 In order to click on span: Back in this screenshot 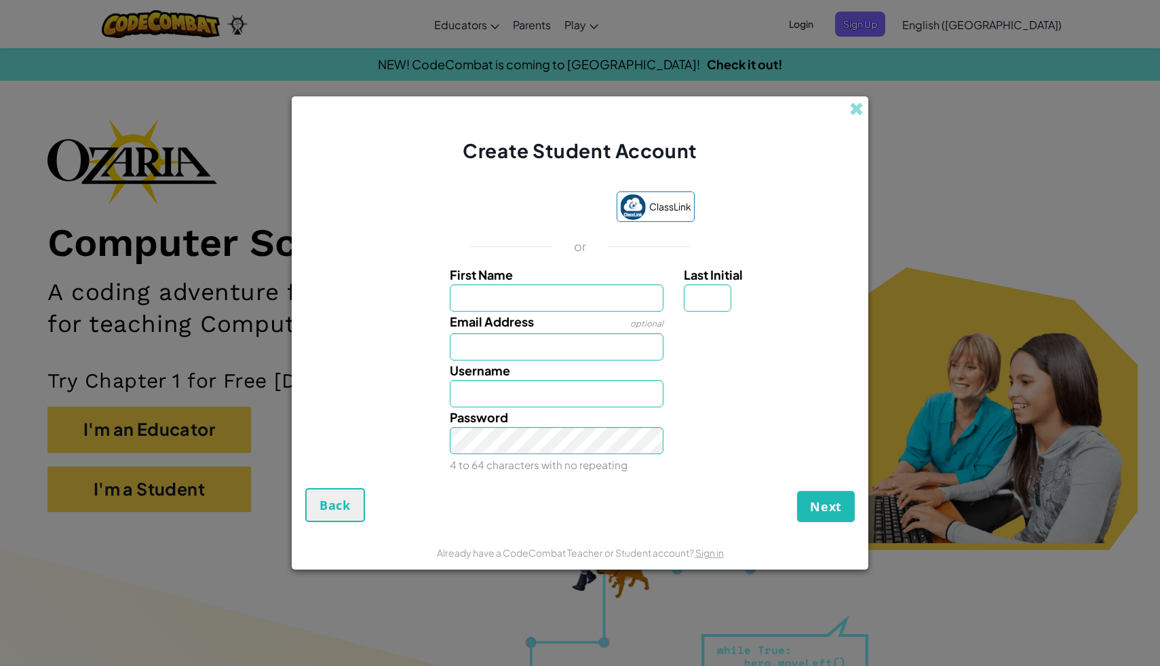, I will do `click(335, 505)`.